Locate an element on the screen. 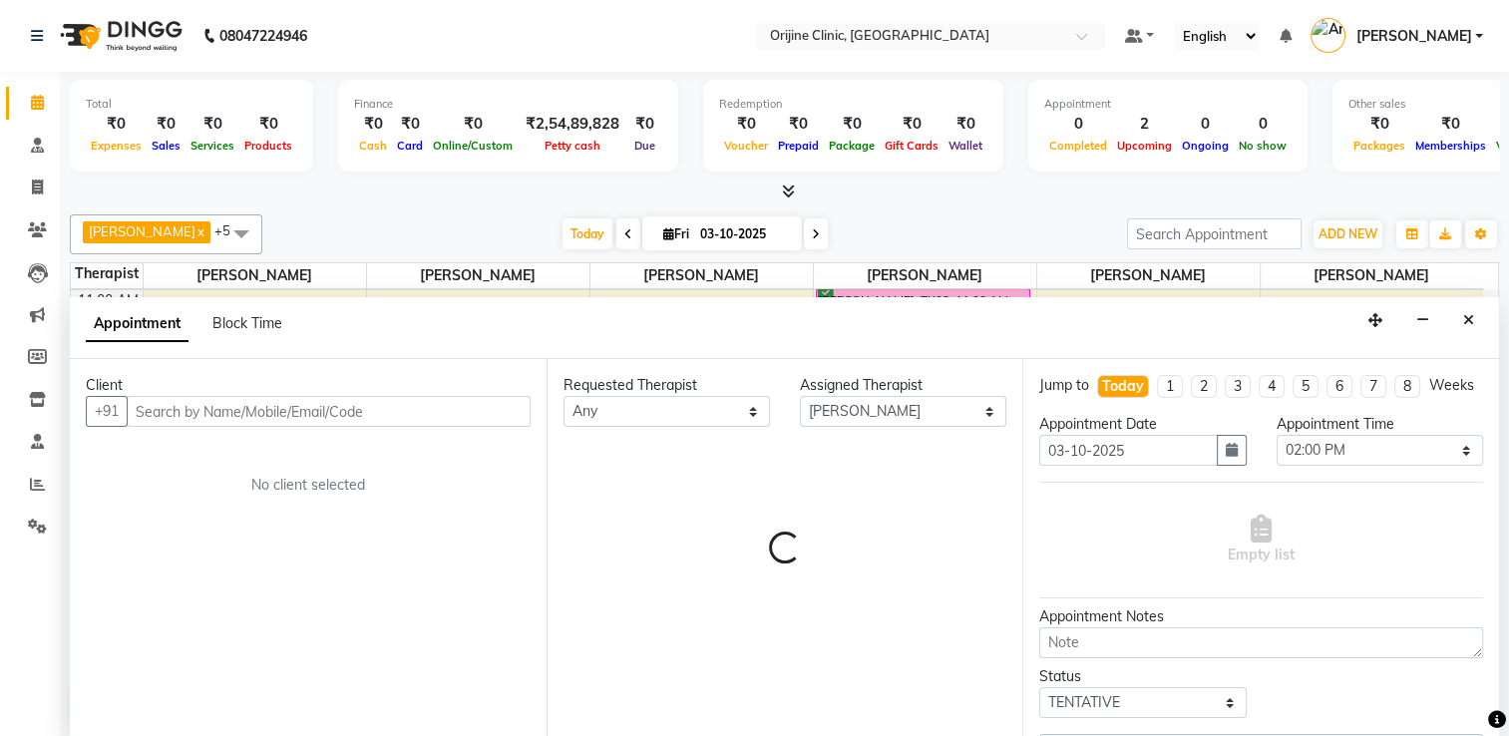 This screenshot has width=1509, height=736. div: No client selected is located at coordinates (308, 485).